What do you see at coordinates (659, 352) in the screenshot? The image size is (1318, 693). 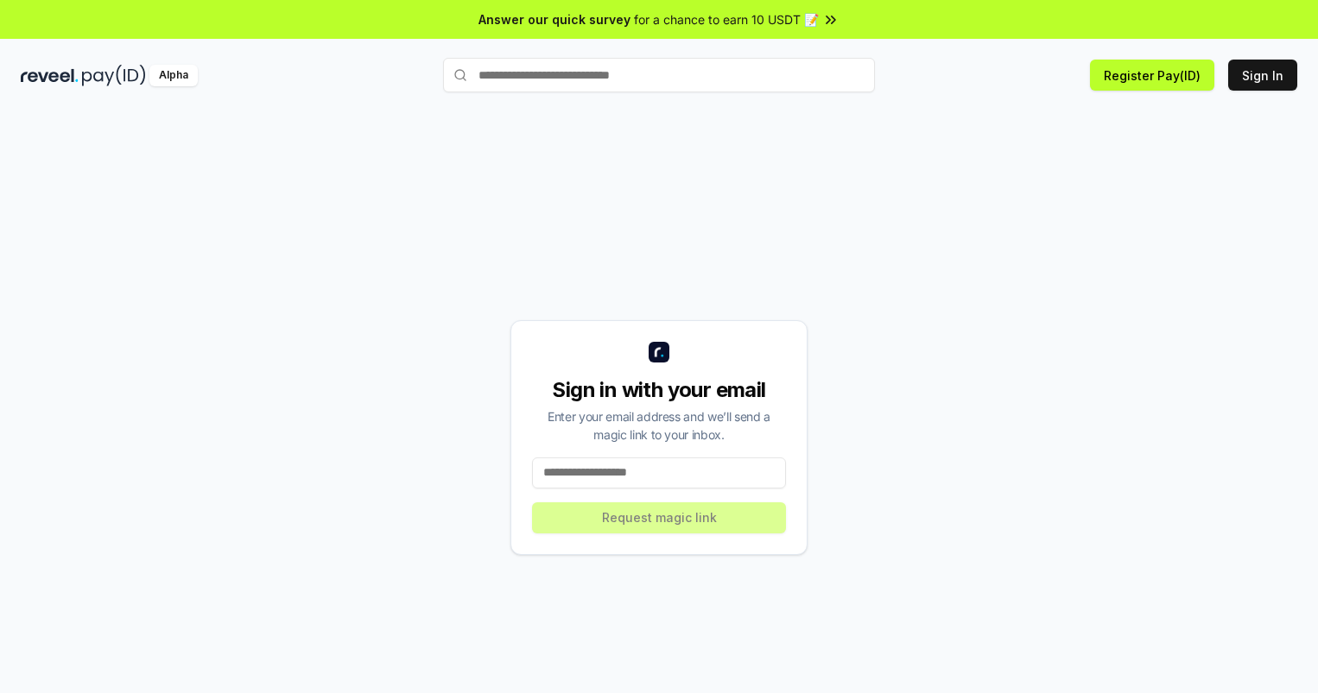 I see `img: logo_small` at bounding box center [659, 352].